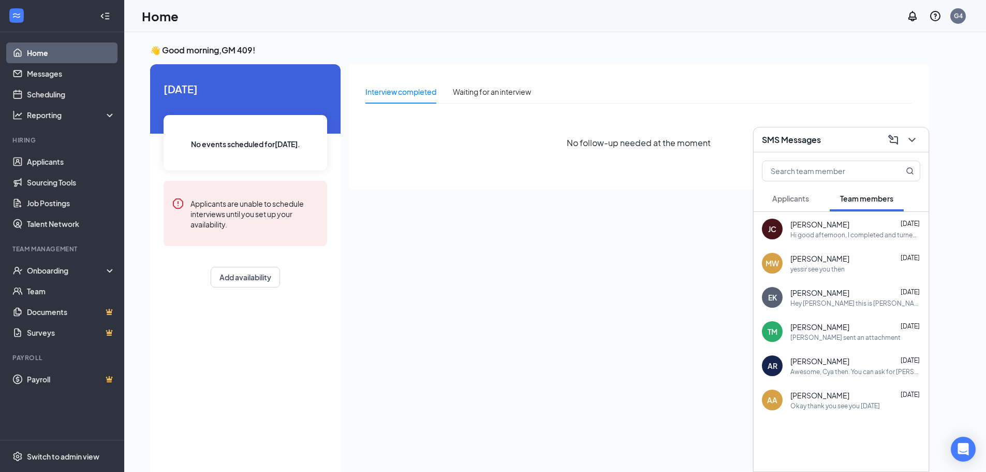  What do you see at coordinates (71, 224) in the screenshot?
I see `a: Talent Network` at bounding box center [71, 224].